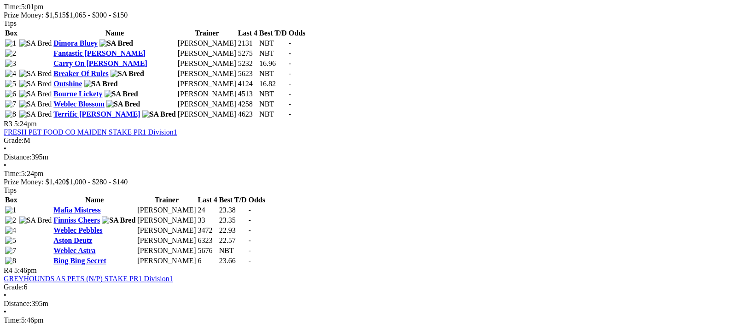 This screenshot has height=324, width=740. Describe the element at coordinates (248, 84) in the screenshot. I see `td: 4124` at that location.